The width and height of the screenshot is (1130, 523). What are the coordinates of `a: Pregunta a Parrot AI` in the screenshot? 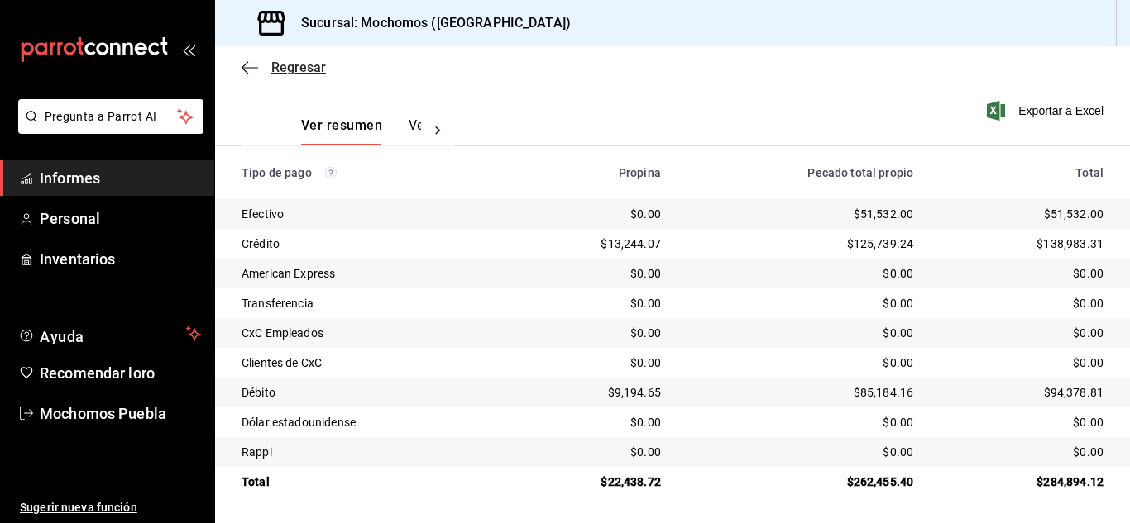 It's located at (107, 128).